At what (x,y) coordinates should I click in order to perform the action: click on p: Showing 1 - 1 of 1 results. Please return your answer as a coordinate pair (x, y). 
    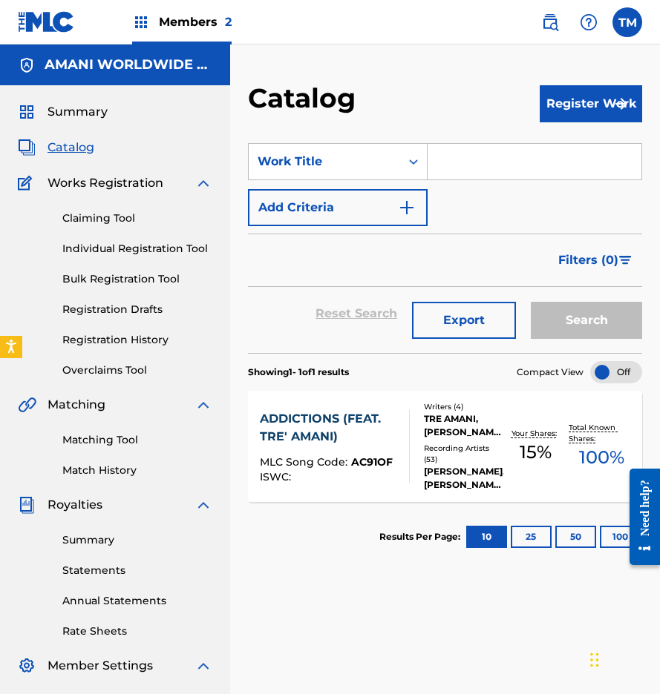
    Looking at the image, I should click on (298, 372).